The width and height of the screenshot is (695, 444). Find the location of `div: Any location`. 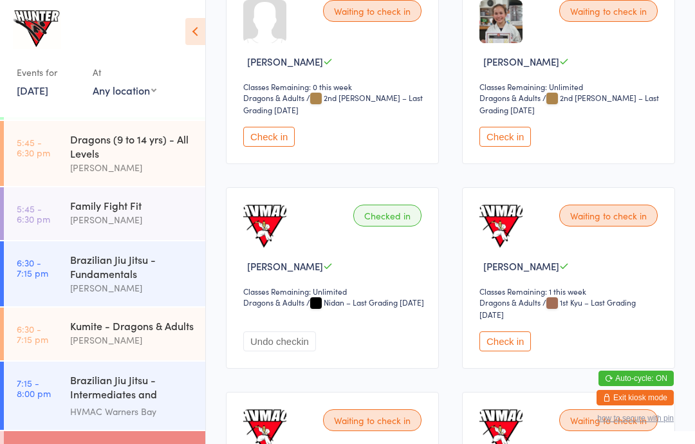

div: Any location is located at coordinates (124, 90).